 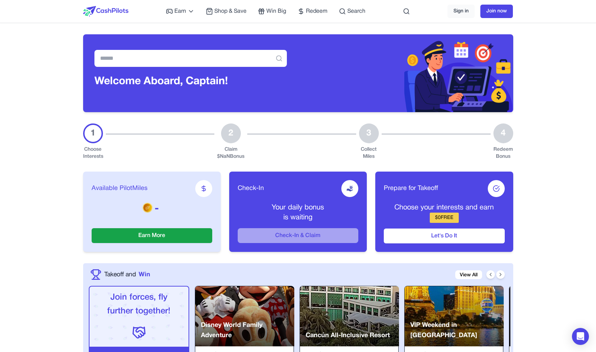 I want to click on div: Claim $ NaN Bonus, so click(x=231, y=153).